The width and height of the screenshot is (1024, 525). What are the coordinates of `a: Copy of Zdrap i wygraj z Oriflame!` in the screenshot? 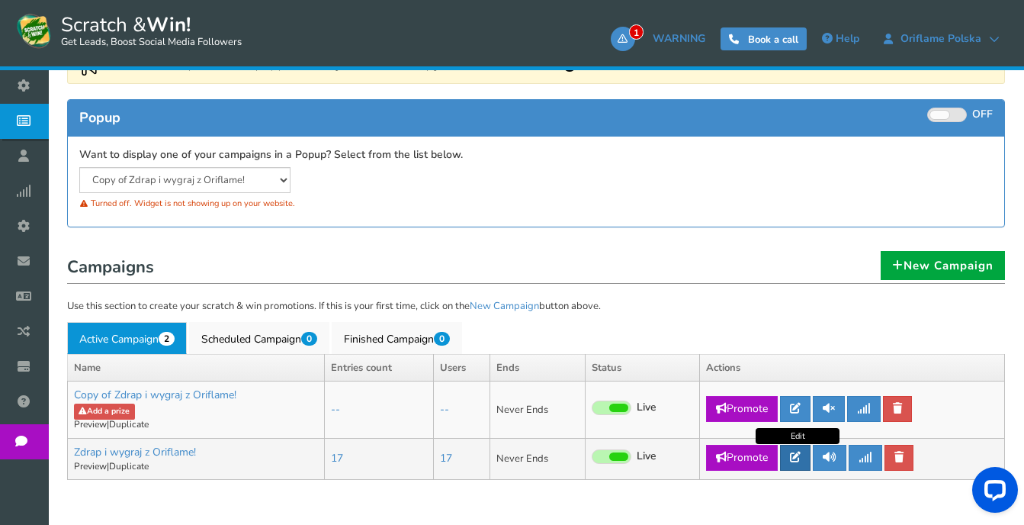 It's located at (155, 394).